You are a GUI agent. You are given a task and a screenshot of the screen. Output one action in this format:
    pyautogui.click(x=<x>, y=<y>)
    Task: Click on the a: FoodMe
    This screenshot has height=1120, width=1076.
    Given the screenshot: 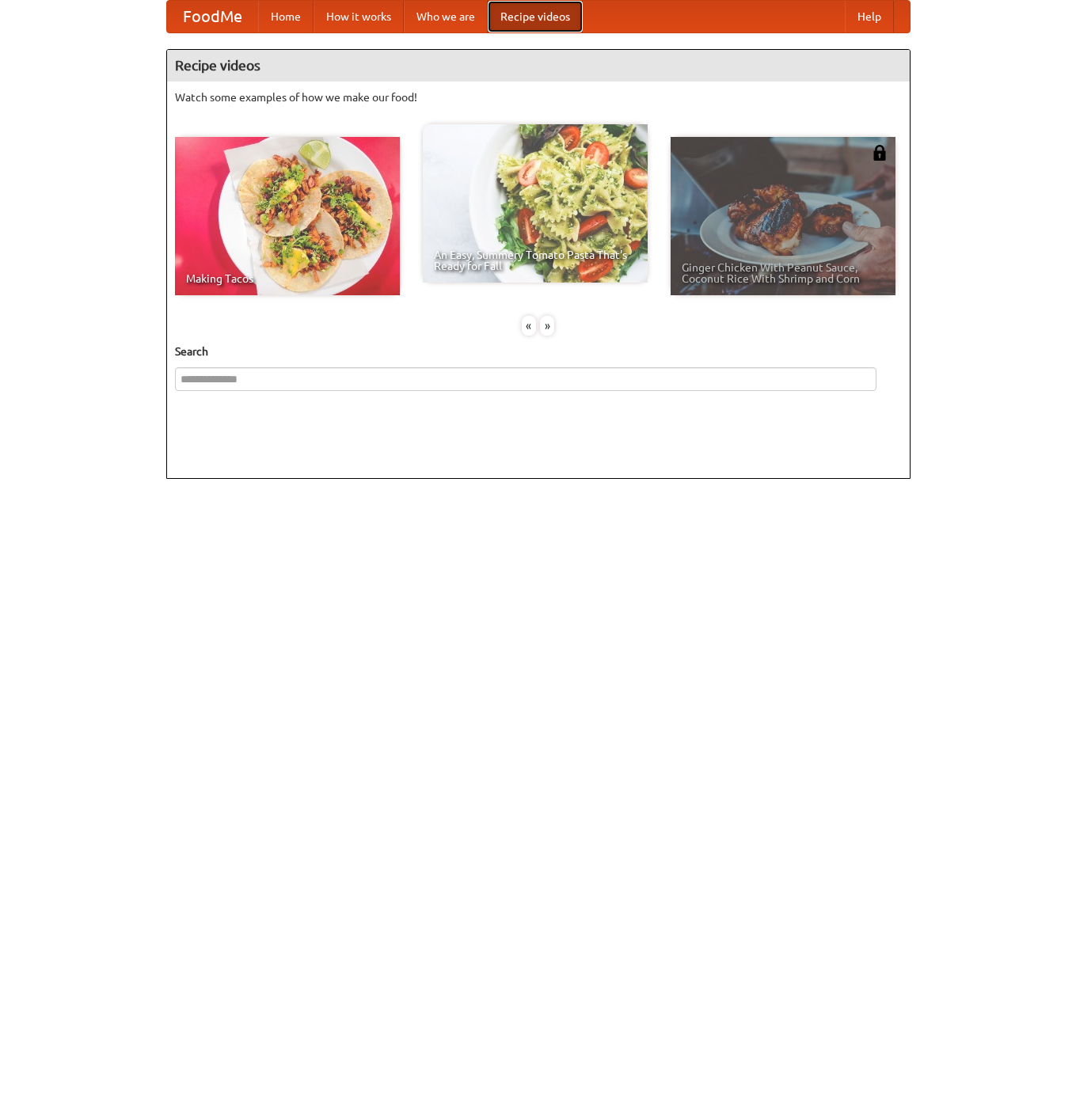 What is the action you would take?
    pyautogui.click(x=212, y=17)
    